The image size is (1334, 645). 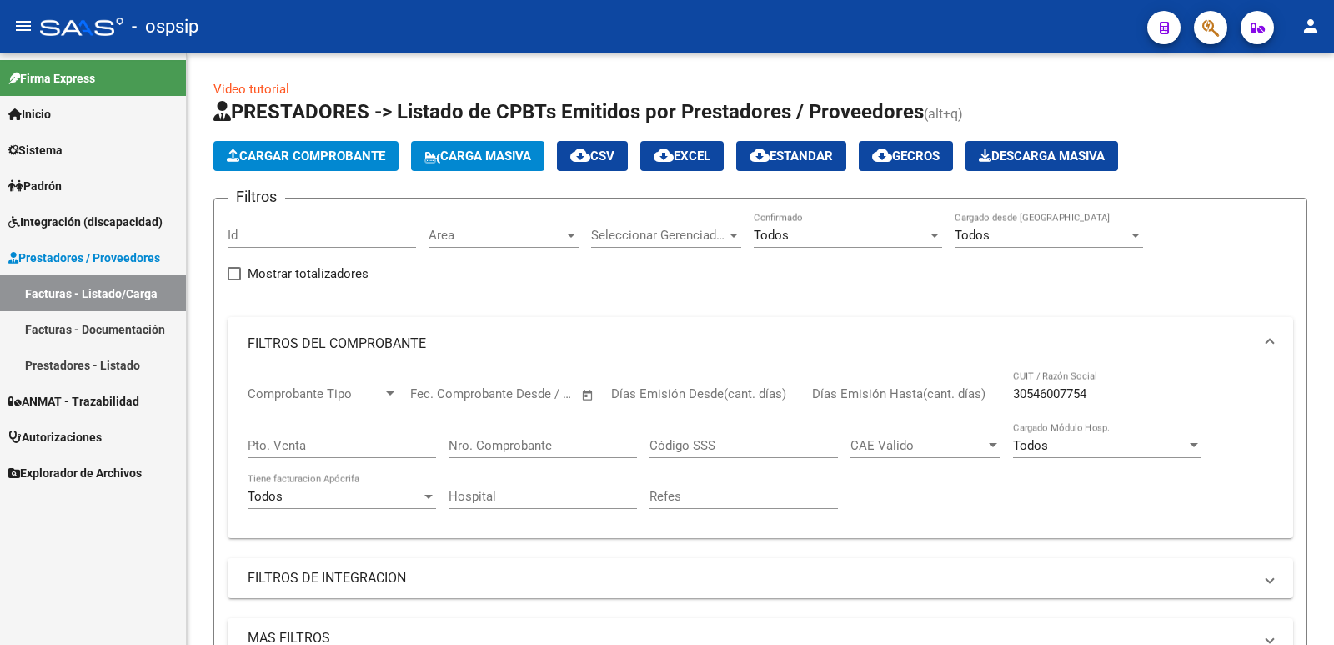 I want to click on span: Explorador de Archivos, so click(x=75, y=473).